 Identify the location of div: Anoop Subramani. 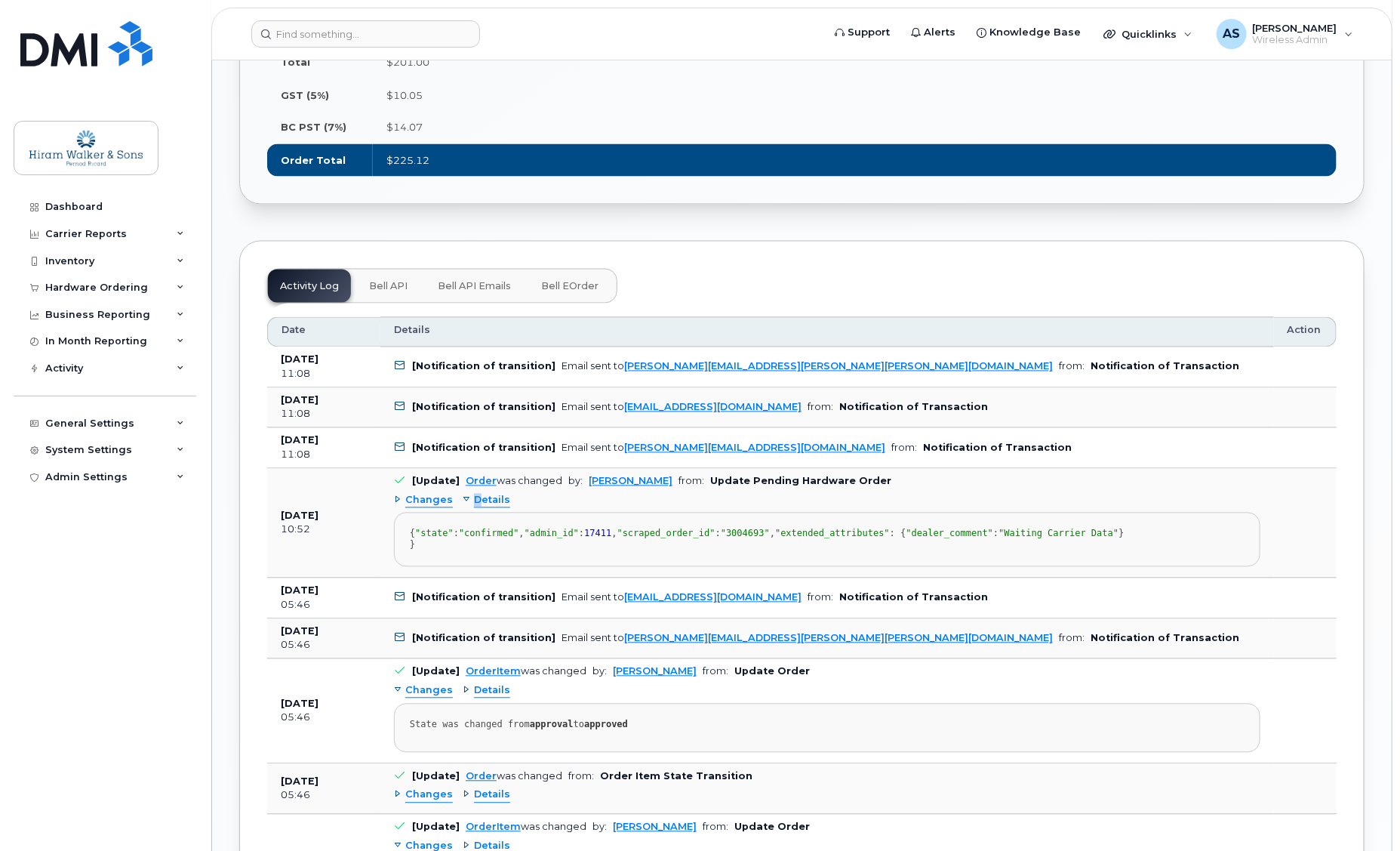
(1284, 34).